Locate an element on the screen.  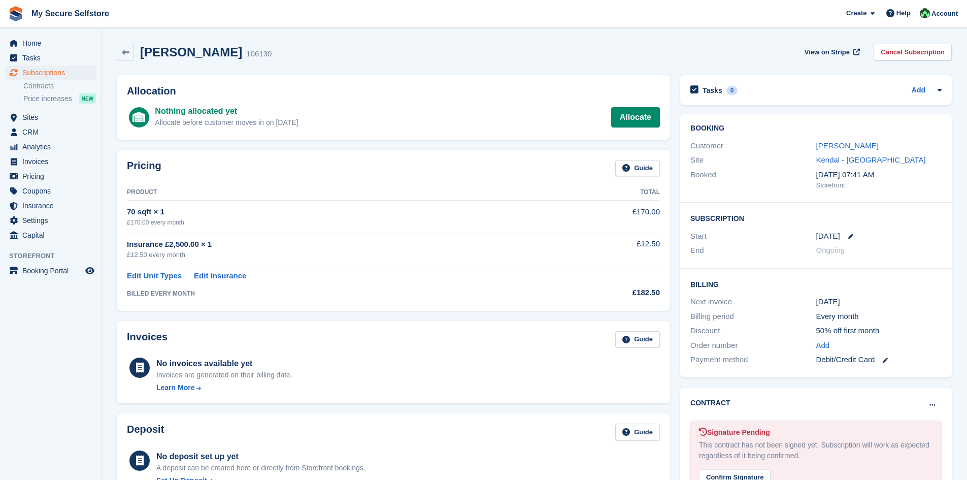
div: Order number is located at coordinates (753, 345).